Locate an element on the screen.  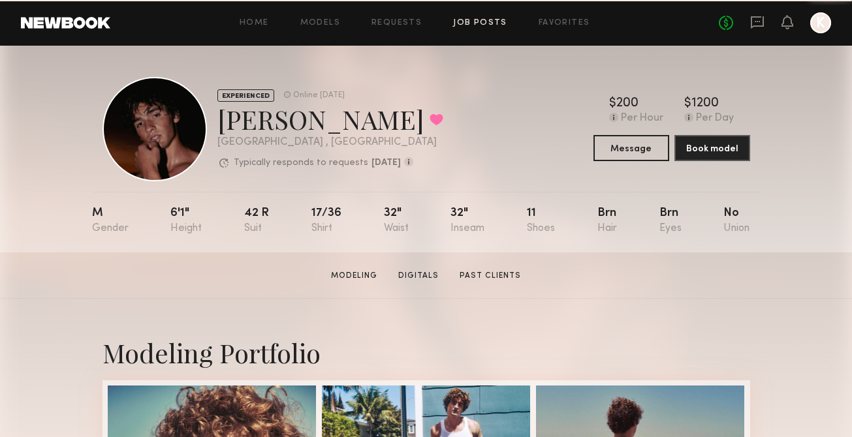
a: Job Posts is located at coordinates (480, 23).